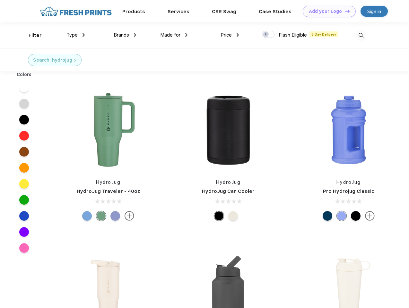 Image resolution: width=409 pixels, height=308 pixels. What do you see at coordinates (75, 60) in the screenshot?
I see `img: filter_cancel.svg` at bounding box center [75, 60].